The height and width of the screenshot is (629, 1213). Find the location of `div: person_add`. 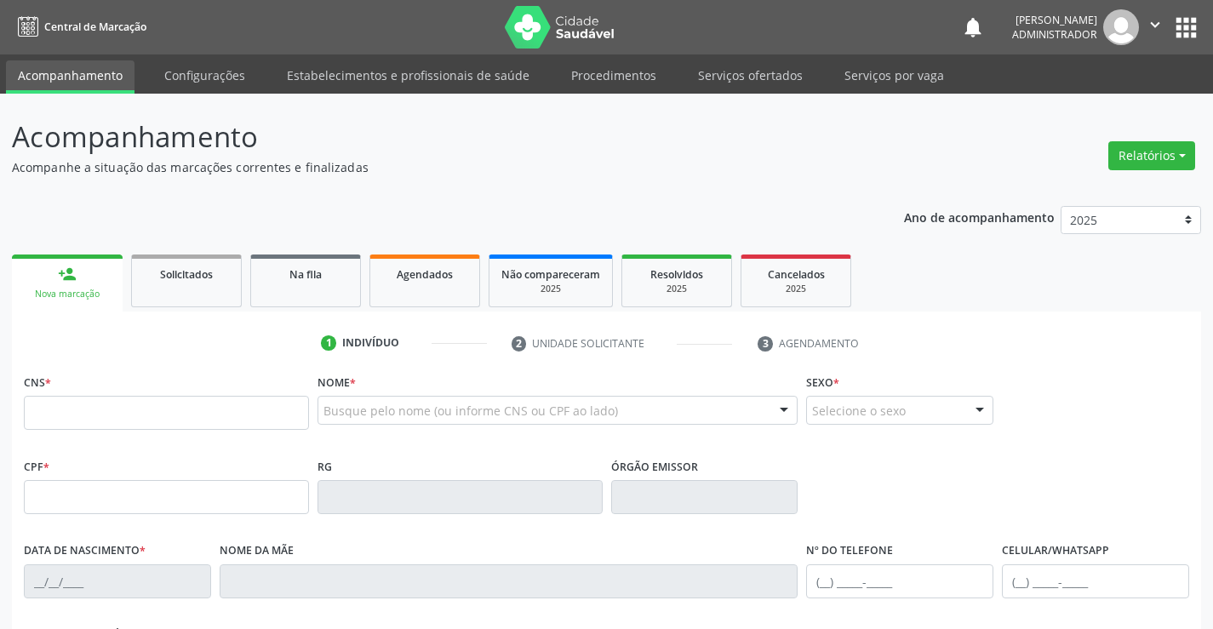

div: person_add is located at coordinates (67, 274).